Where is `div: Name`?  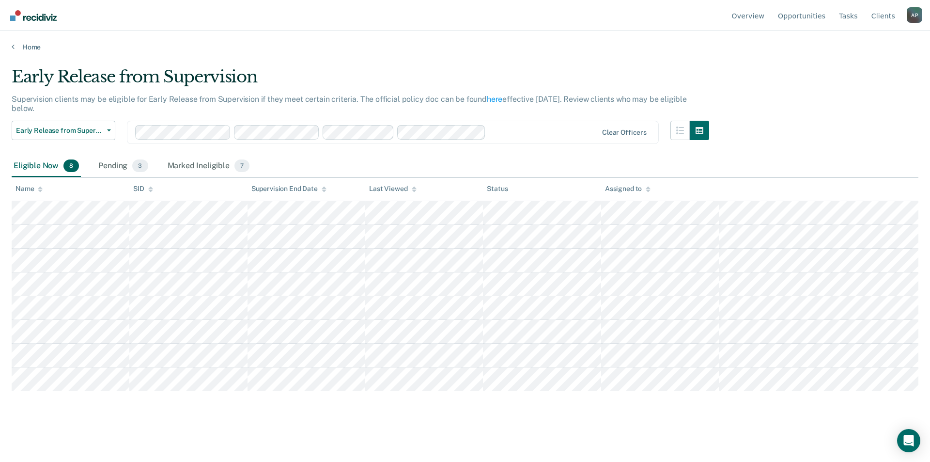 div: Name is located at coordinates (29, 188).